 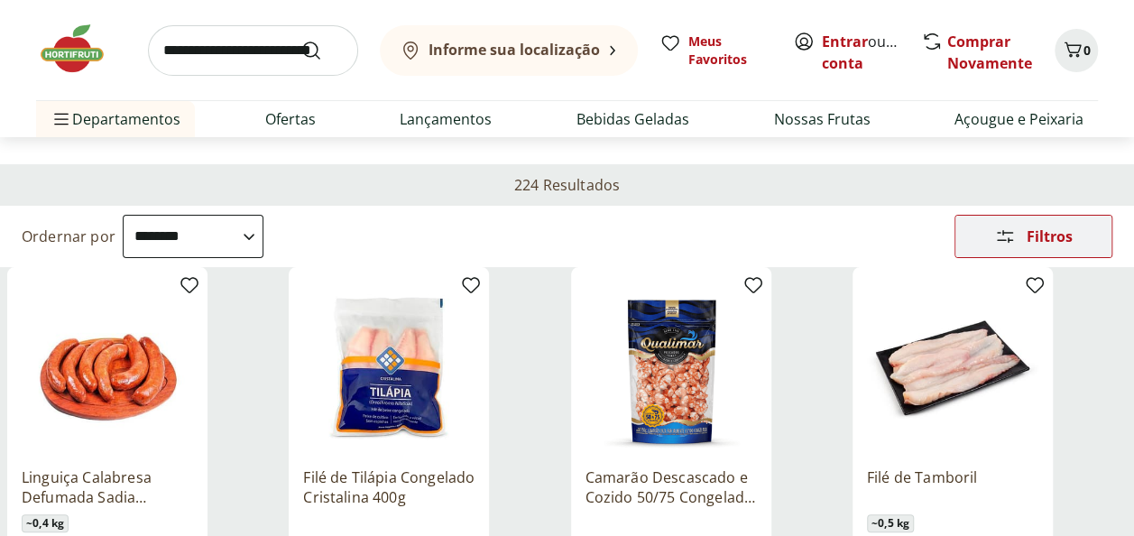 What do you see at coordinates (389, 487) in the screenshot?
I see `a: Filé de Tilápia Congelado Cristalina 400g` at bounding box center [389, 487].